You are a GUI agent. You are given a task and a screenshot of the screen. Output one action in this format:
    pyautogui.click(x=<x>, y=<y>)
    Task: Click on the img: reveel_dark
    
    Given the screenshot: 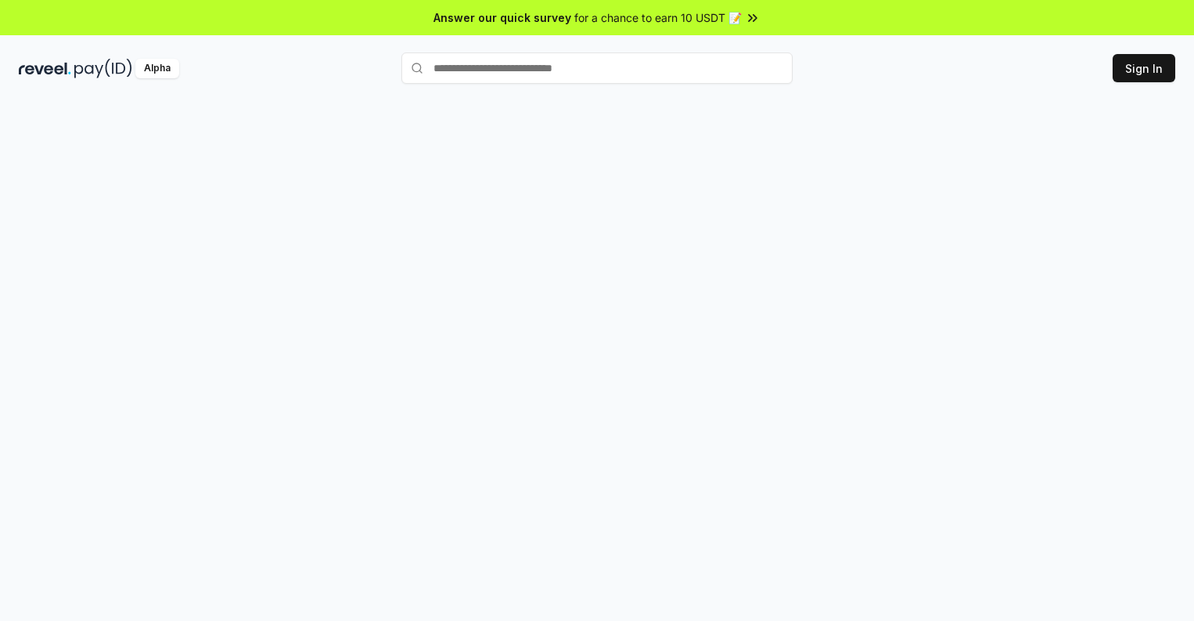 What is the action you would take?
    pyautogui.click(x=45, y=68)
    